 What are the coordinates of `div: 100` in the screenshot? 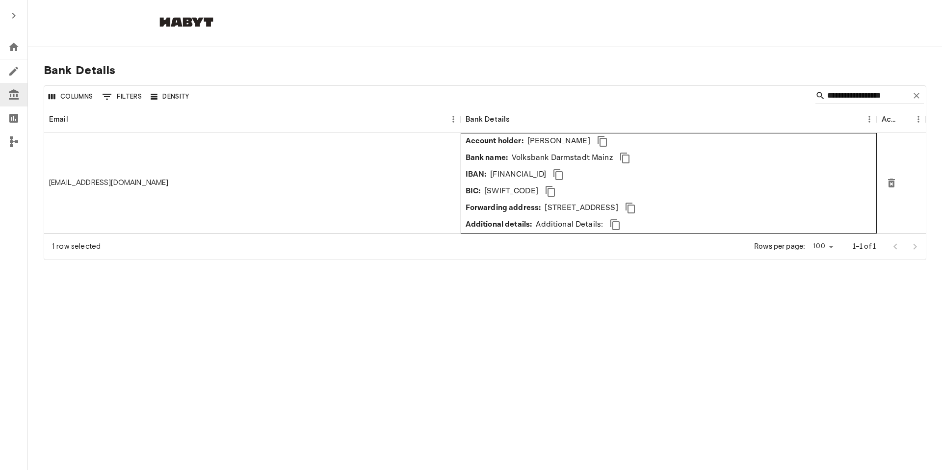 It's located at (823, 246).